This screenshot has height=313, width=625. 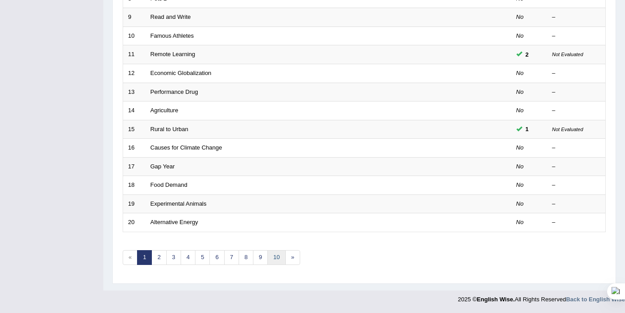 What do you see at coordinates (246, 257) in the screenshot?
I see `a: 8` at bounding box center [246, 257].